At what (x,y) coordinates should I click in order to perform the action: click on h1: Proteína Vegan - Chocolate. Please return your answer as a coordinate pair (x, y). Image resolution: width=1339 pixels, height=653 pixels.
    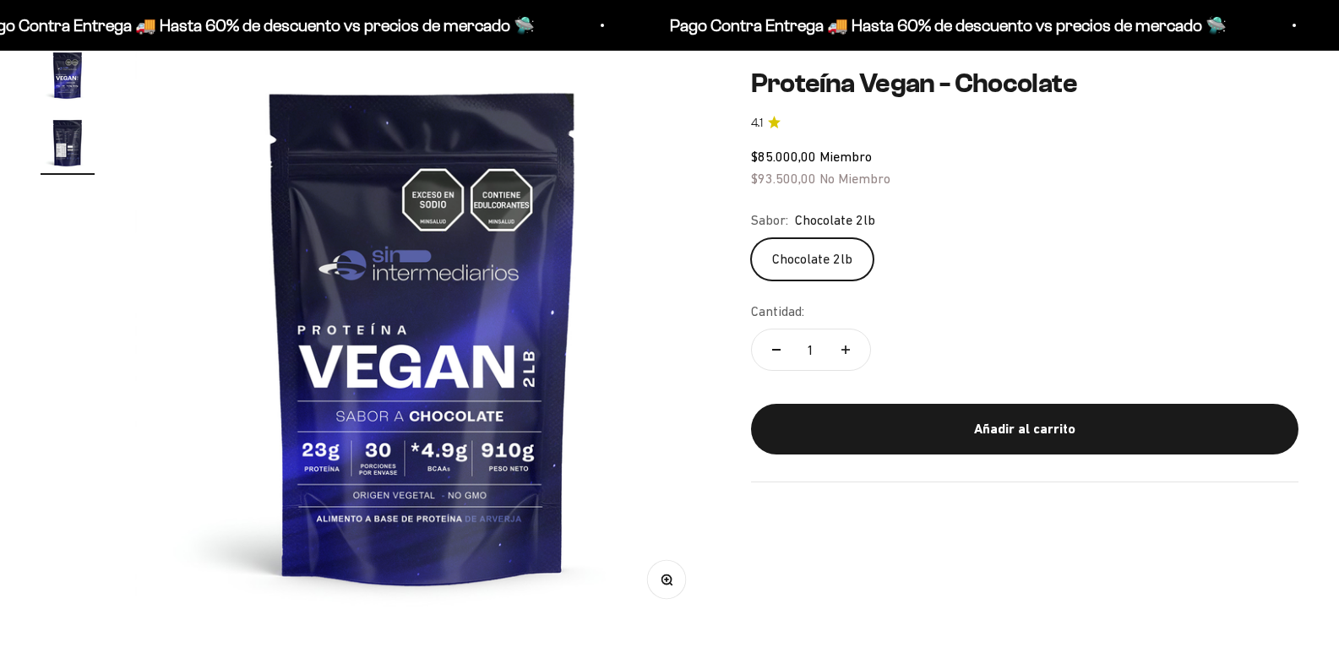
    Looking at the image, I should click on (1024, 84).